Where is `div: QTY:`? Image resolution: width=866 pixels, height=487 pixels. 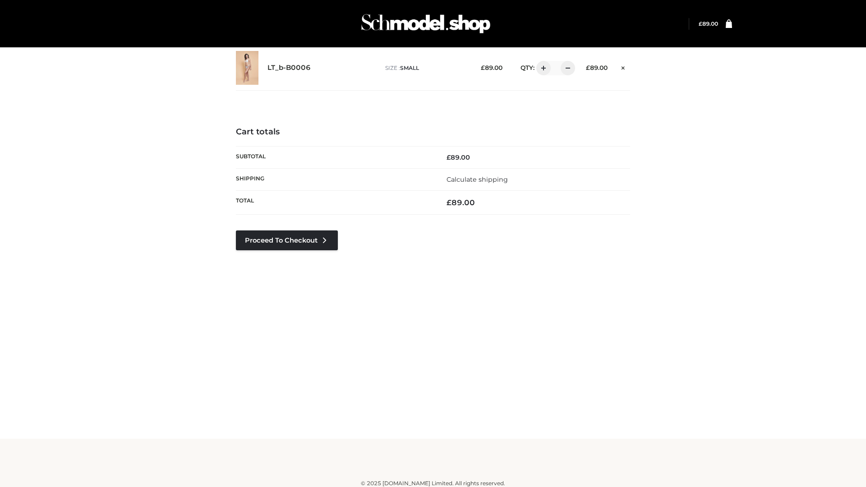 div: QTY: is located at coordinates (541, 68).